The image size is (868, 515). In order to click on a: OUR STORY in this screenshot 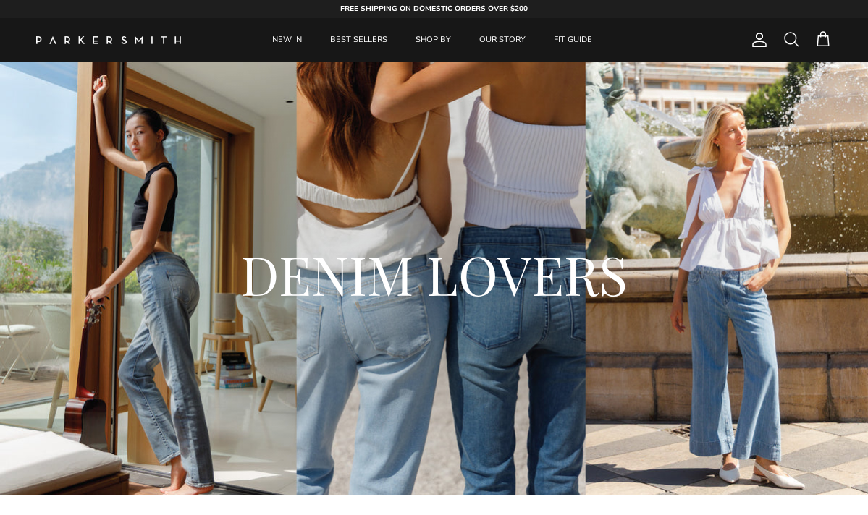, I will do `click(502, 40)`.